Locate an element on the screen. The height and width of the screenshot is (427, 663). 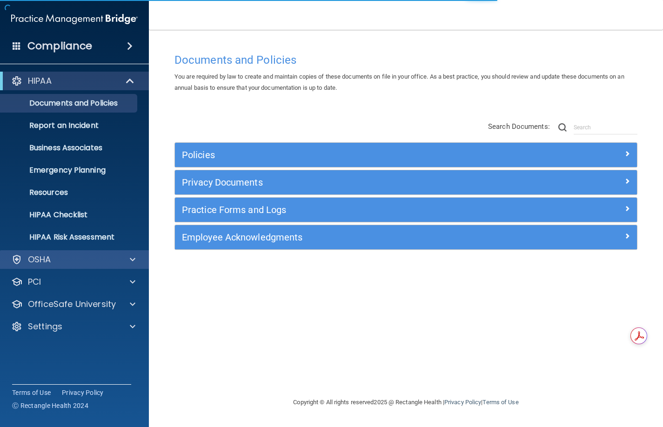
input: Search is located at coordinates (605, 127).